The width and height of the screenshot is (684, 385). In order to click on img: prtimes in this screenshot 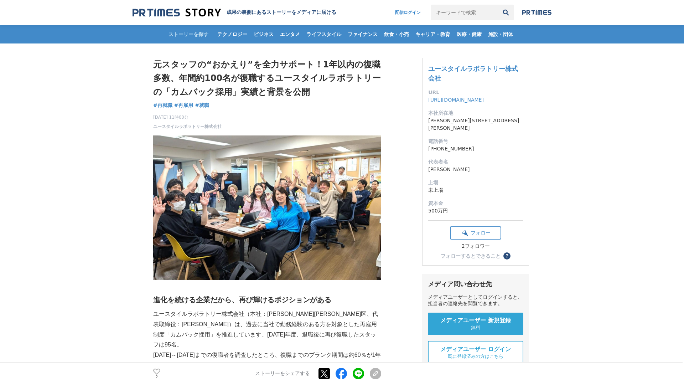, I will do `click(537, 12)`.